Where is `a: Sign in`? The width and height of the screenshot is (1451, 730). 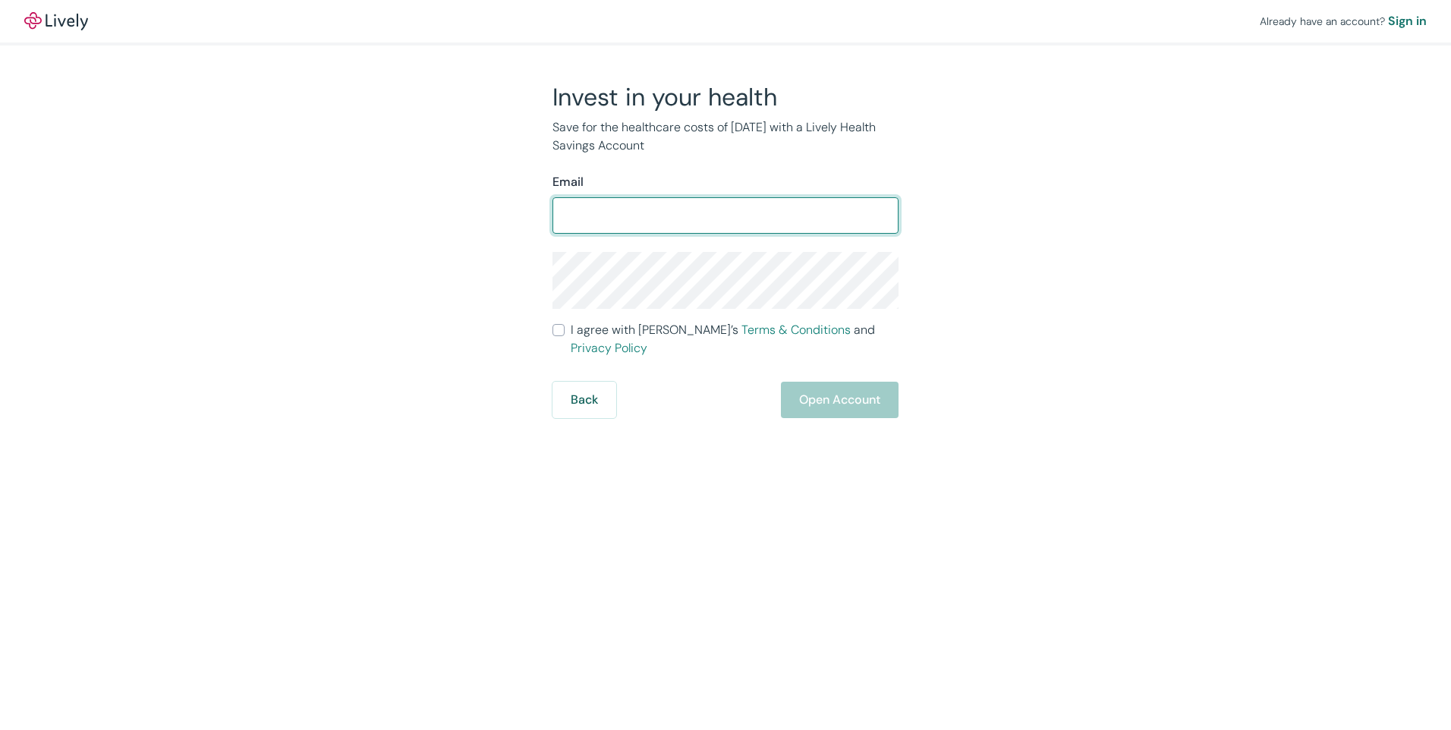
a: Sign in is located at coordinates (1407, 21).